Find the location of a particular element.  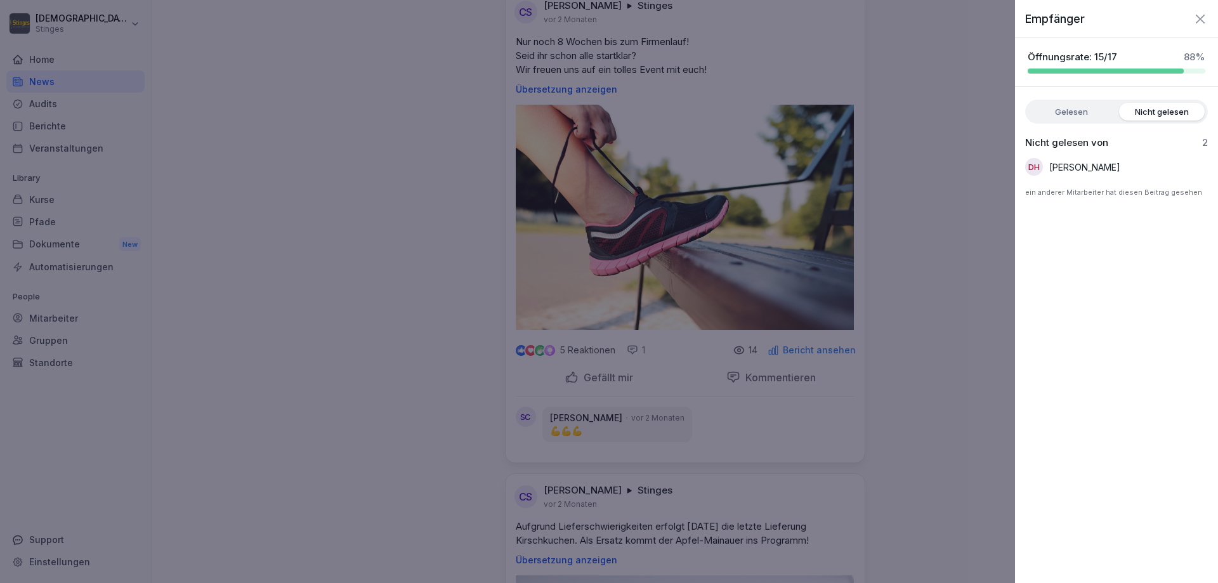

p: ein anderer Mitarbeiter hat diesen Beitrag gesehen is located at coordinates (1116, 192).